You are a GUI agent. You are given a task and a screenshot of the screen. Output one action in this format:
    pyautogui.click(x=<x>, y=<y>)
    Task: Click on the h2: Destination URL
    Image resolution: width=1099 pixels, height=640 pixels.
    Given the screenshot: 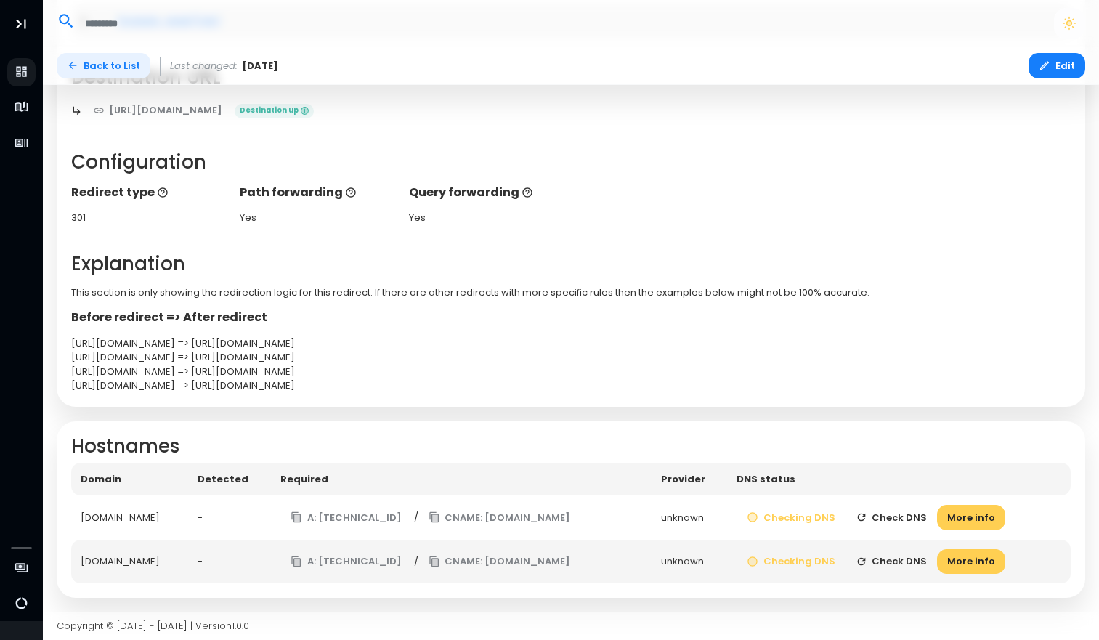 What is the action you would take?
    pyautogui.click(x=571, y=77)
    